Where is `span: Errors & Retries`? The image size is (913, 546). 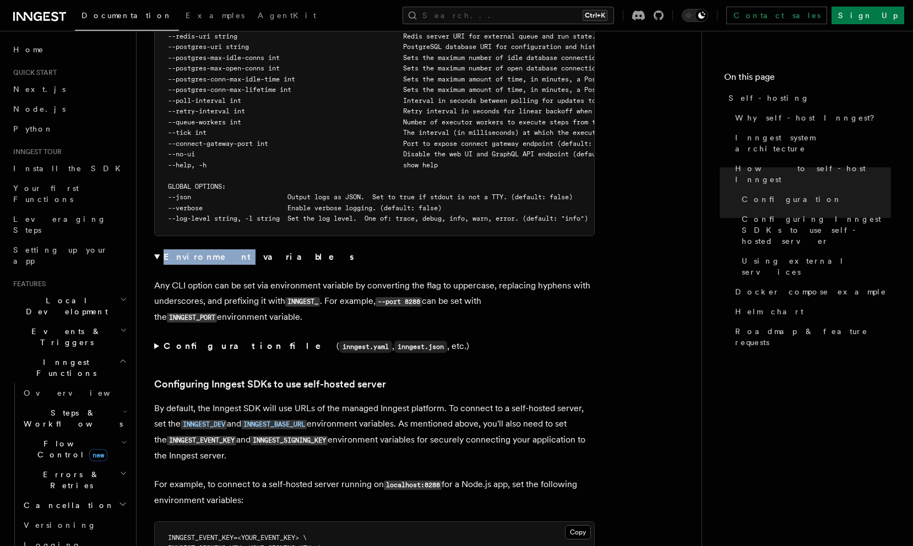
span: Errors & Retries is located at coordinates (69, 480).